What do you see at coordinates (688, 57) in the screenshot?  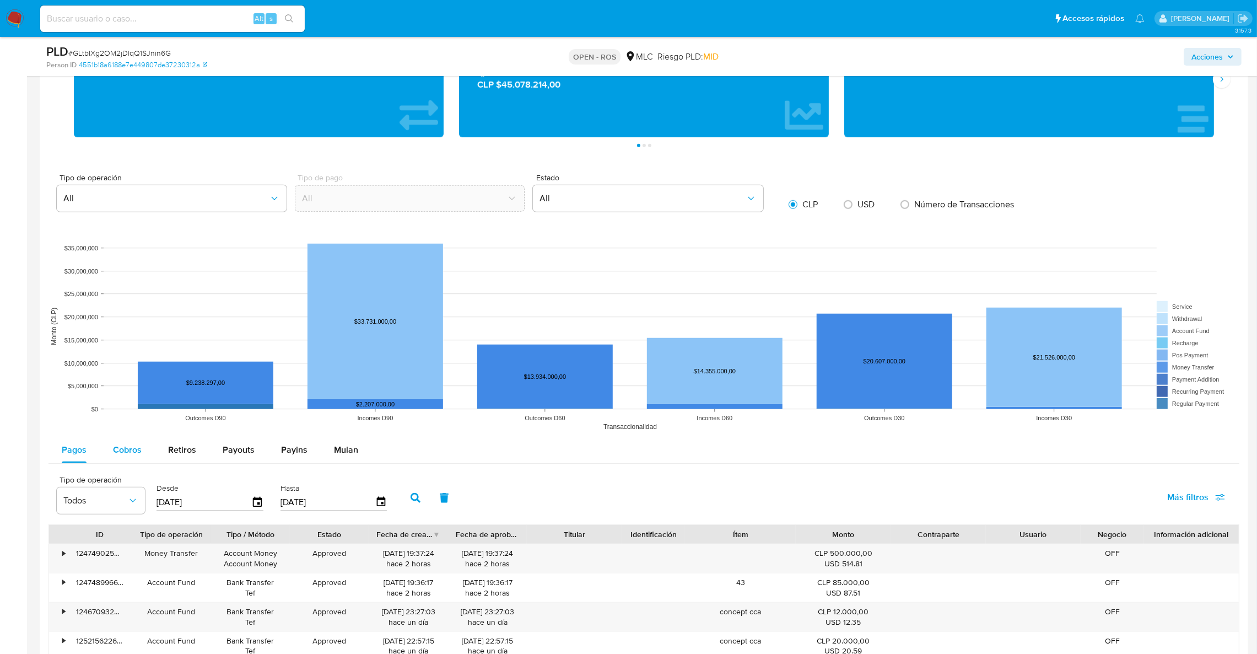 I see `span: Riesgo PLD:` at bounding box center [688, 57].